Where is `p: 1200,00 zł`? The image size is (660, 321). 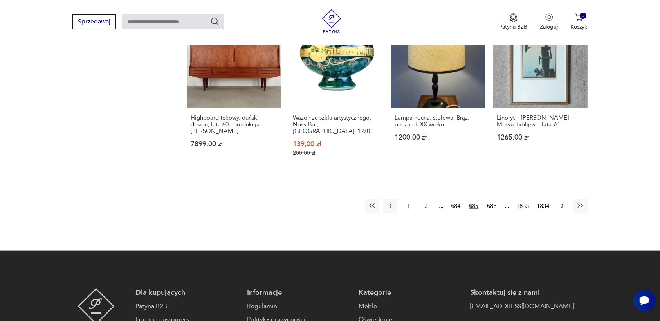
p: 1200,00 zł is located at coordinates (438, 137).